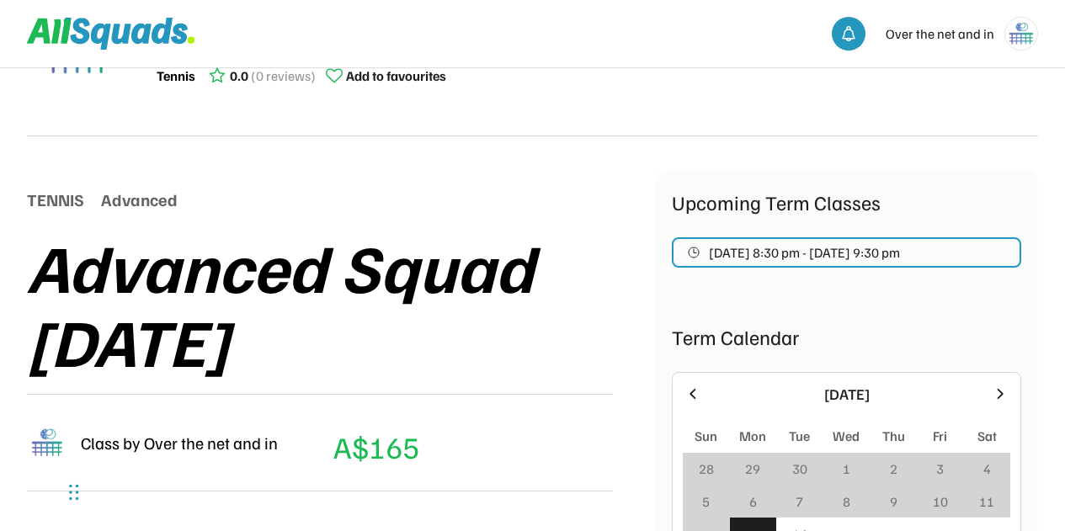 This screenshot has height=531, width=1065. Describe the element at coordinates (940, 469) in the screenshot. I see `div: 3` at that location.